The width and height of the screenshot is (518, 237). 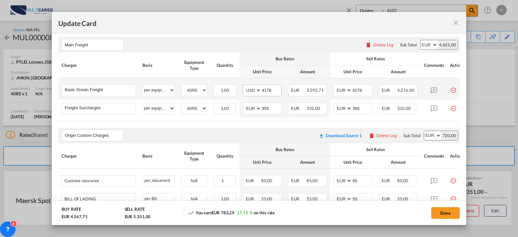 What do you see at coordinates (99, 90) in the screenshot?
I see `md-input-container: Basic Ocean Freight` at bounding box center [99, 90].